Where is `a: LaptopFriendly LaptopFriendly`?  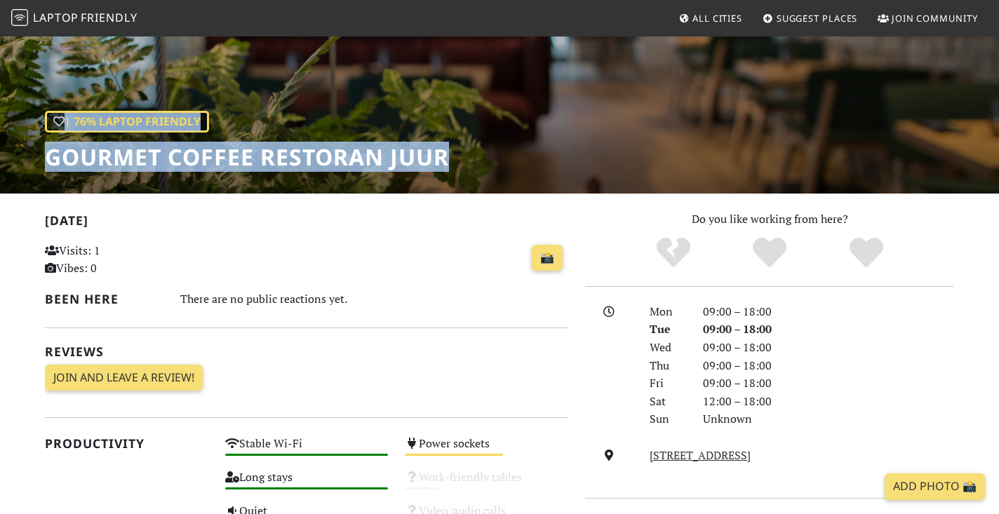 a: LaptopFriendly LaptopFriendly is located at coordinates (74, 18).